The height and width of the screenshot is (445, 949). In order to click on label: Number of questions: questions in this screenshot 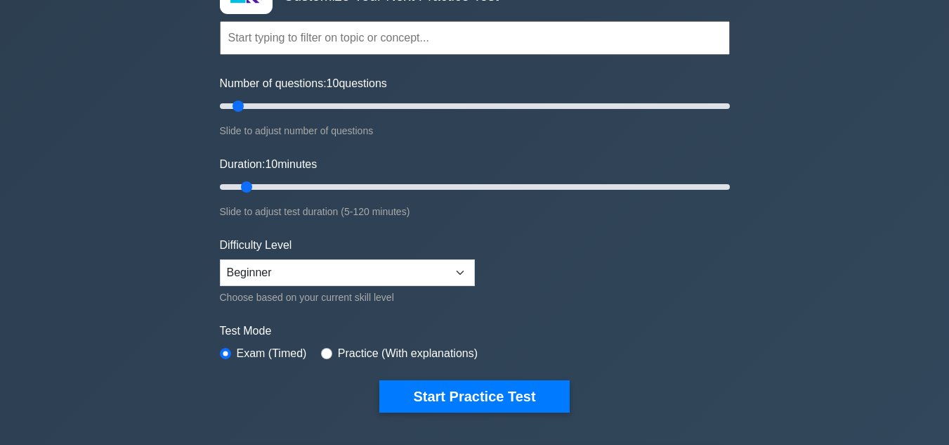, I will do `click(303, 84)`.